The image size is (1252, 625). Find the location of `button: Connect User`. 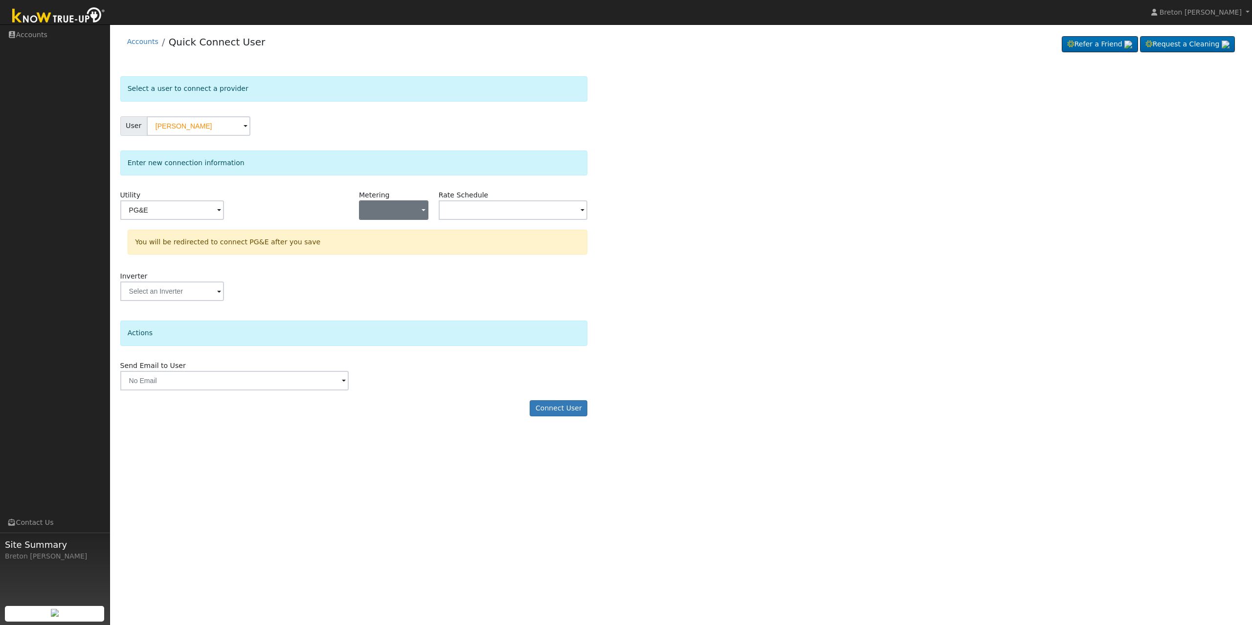

button: Connect User is located at coordinates (558, 409).